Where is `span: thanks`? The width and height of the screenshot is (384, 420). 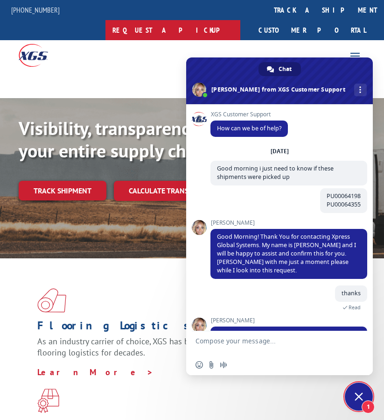 span: thanks is located at coordinates (351, 293).